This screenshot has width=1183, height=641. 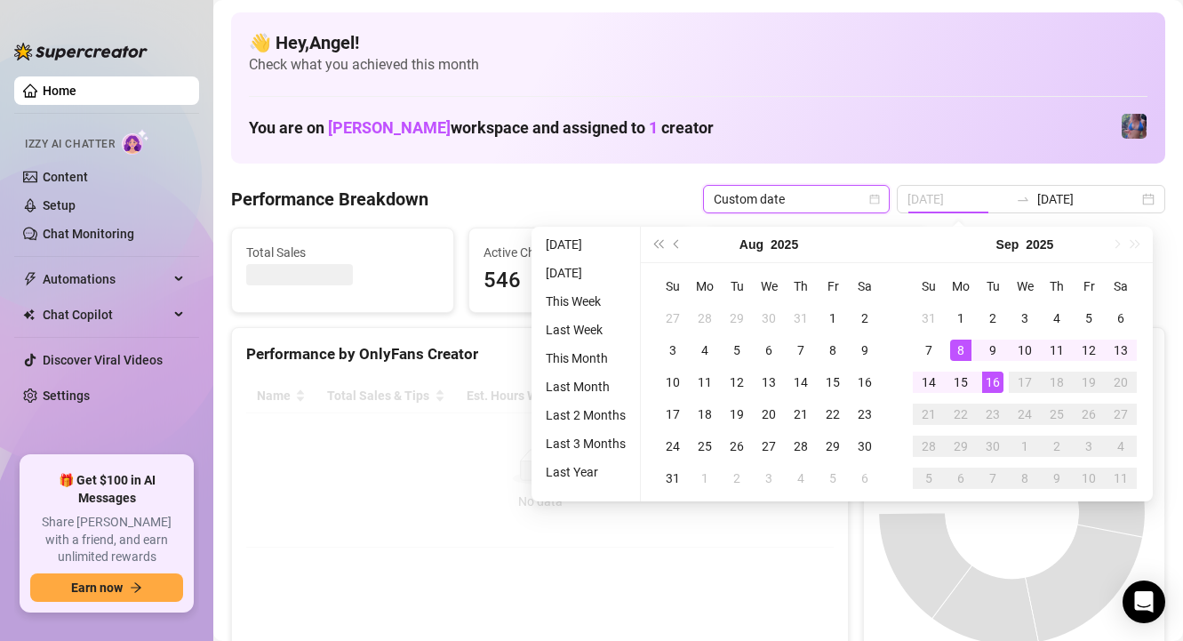 What do you see at coordinates (677, 244) in the screenshot?
I see `button: Previous month (PageUp)` at bounding box center [677, 244].